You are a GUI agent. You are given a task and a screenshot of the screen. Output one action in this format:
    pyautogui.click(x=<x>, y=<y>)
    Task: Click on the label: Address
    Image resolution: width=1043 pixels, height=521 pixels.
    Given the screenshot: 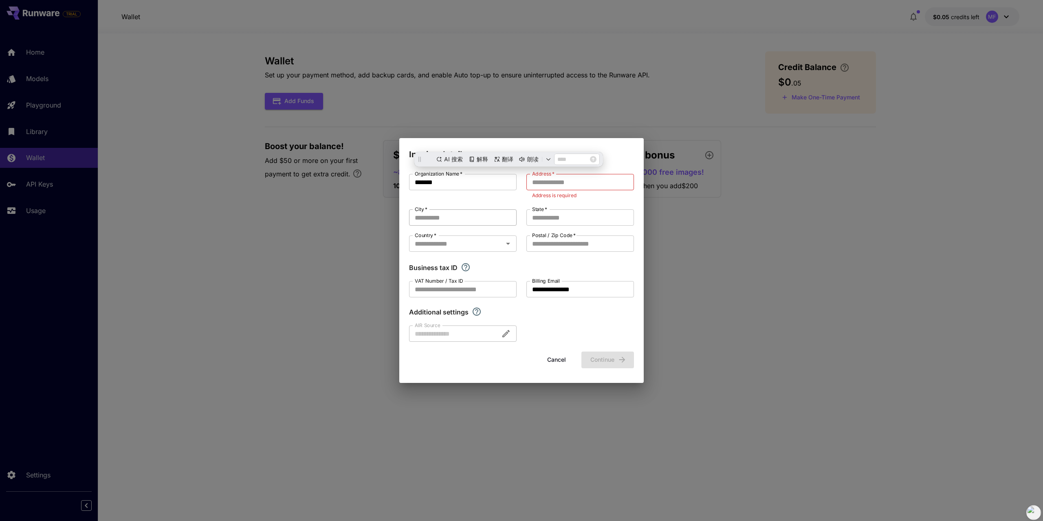 What is the action you would take?
    pyautogui.click(x=543, y=174)
    